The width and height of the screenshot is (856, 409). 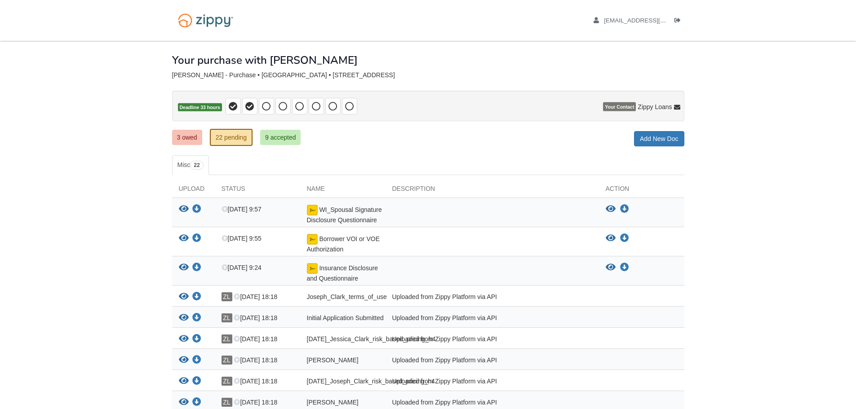 I want to click on a: Download 09-15-2025_Jessica_Clark_risk_based_pricing_h4, so click(x=197, y=340).